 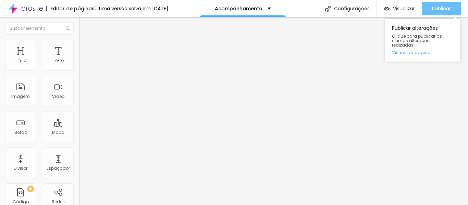 What do you see at coordinates (21, 61) in the screenshot?
I see `div: Título` at bounding box center [21, 61].